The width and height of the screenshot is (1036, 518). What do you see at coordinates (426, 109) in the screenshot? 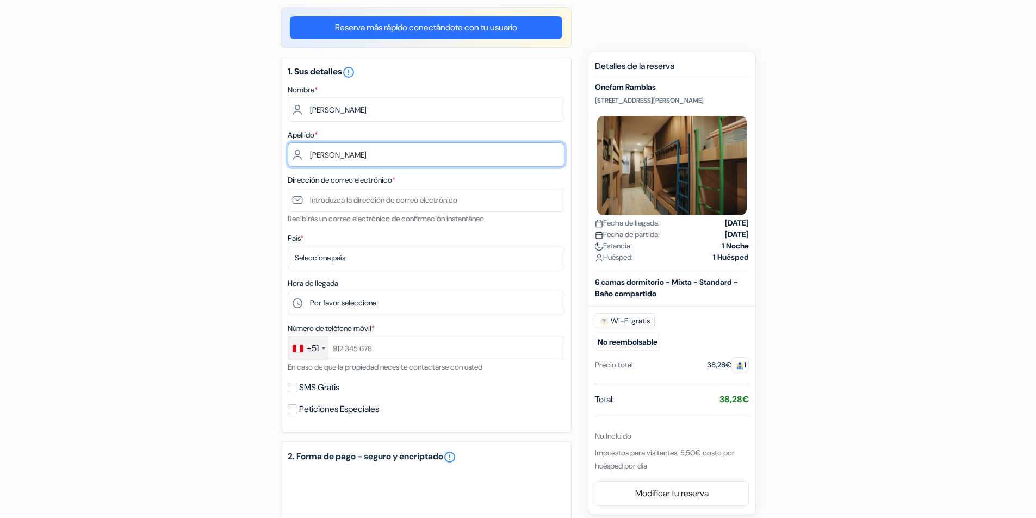
I see `input: Ingrese el nombre` at bounding box center [426, 109].